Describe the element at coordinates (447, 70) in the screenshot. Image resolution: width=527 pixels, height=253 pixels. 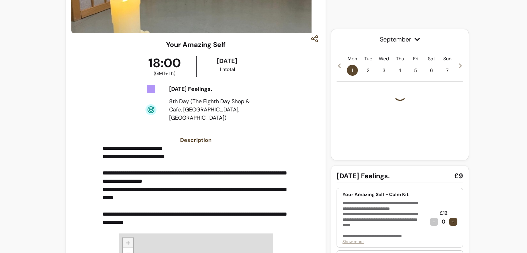
I see `span: 7` at that location.